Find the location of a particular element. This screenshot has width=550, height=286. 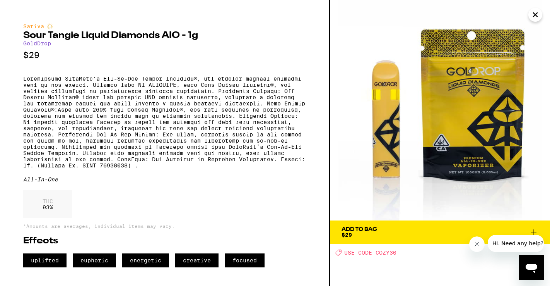

div: All-In-One is located at coordinates (164, 179).